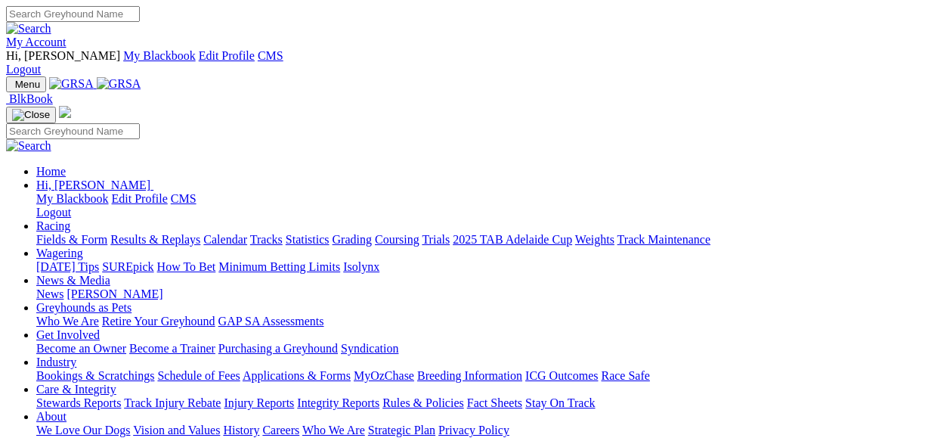  What do you see at coordinates (490, 430) in the screenshot?
I see `div: About` at bounding box center [490, 430].